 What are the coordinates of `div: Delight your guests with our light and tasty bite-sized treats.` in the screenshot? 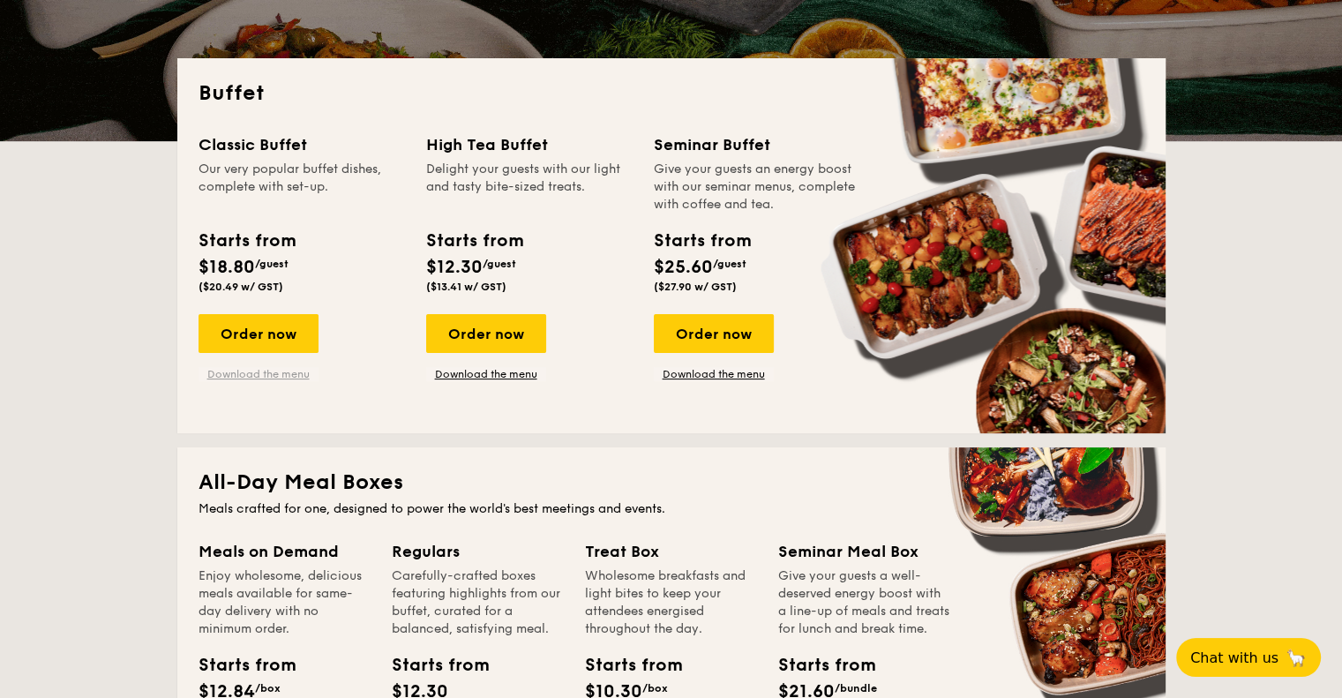 It's located at (529, 187).